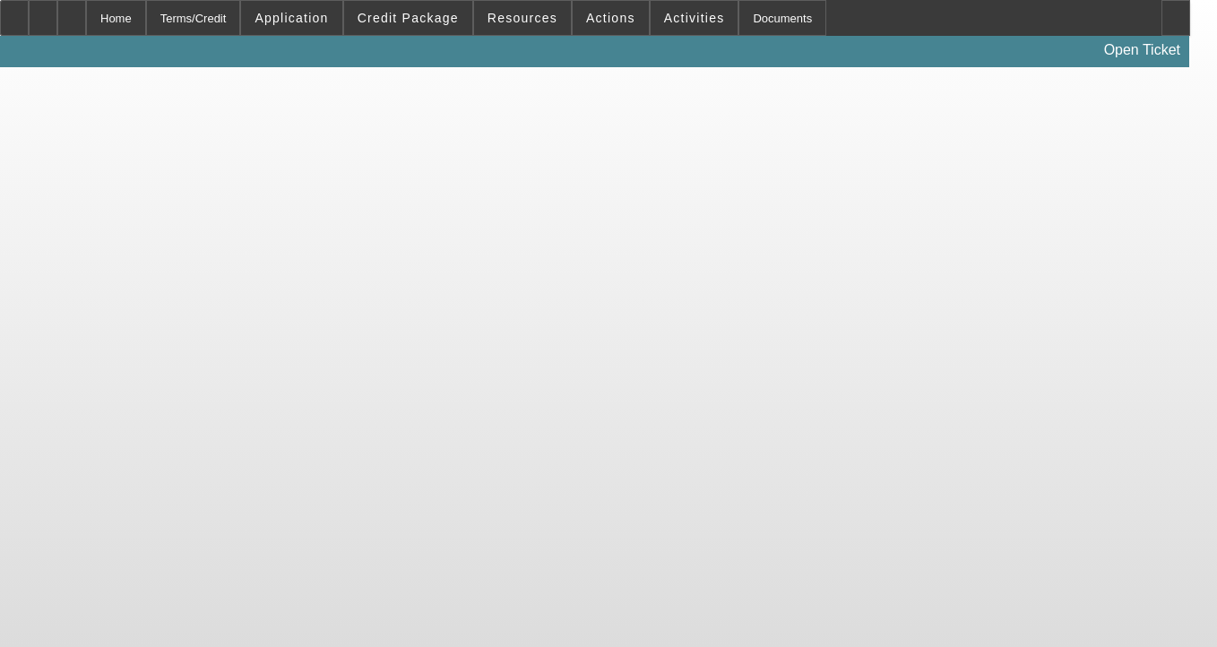 This screenshot has height=647, width=1217. Describe the element at coordinates (291, 18) in the screenshot. I see `button: Application` at that location.